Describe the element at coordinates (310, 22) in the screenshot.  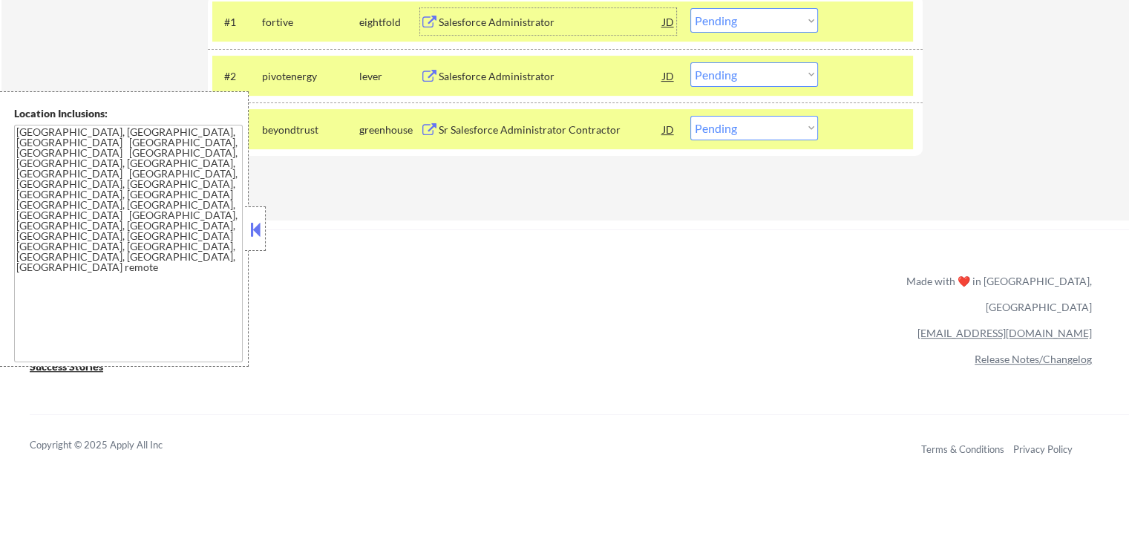
I see `div: fortive` at that location.